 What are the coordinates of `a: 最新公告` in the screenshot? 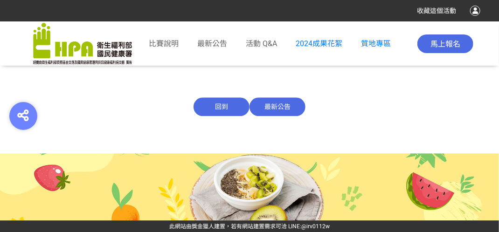 It's located at (213, 44).